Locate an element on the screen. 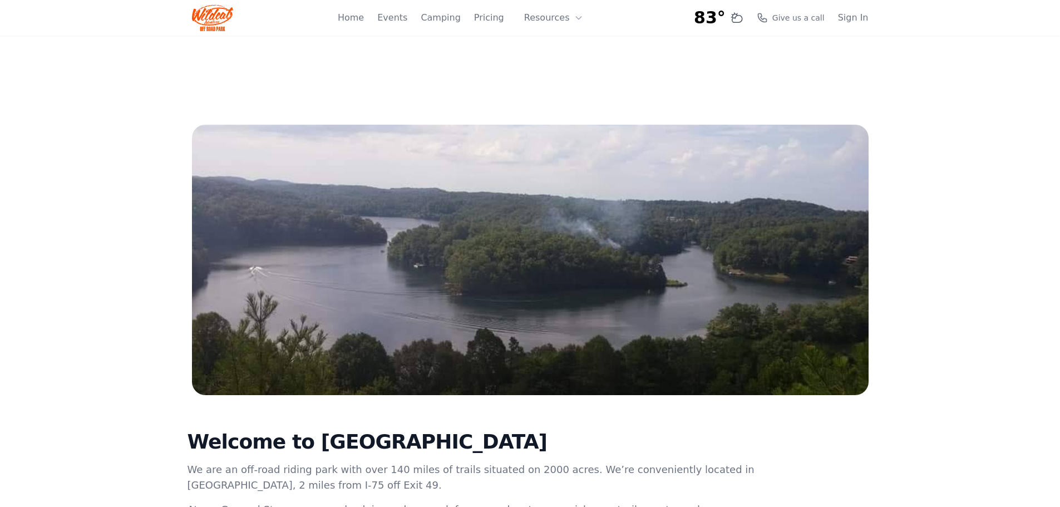 The image size is (1060, 507). button: Resources is located at coordinates (553, 18).